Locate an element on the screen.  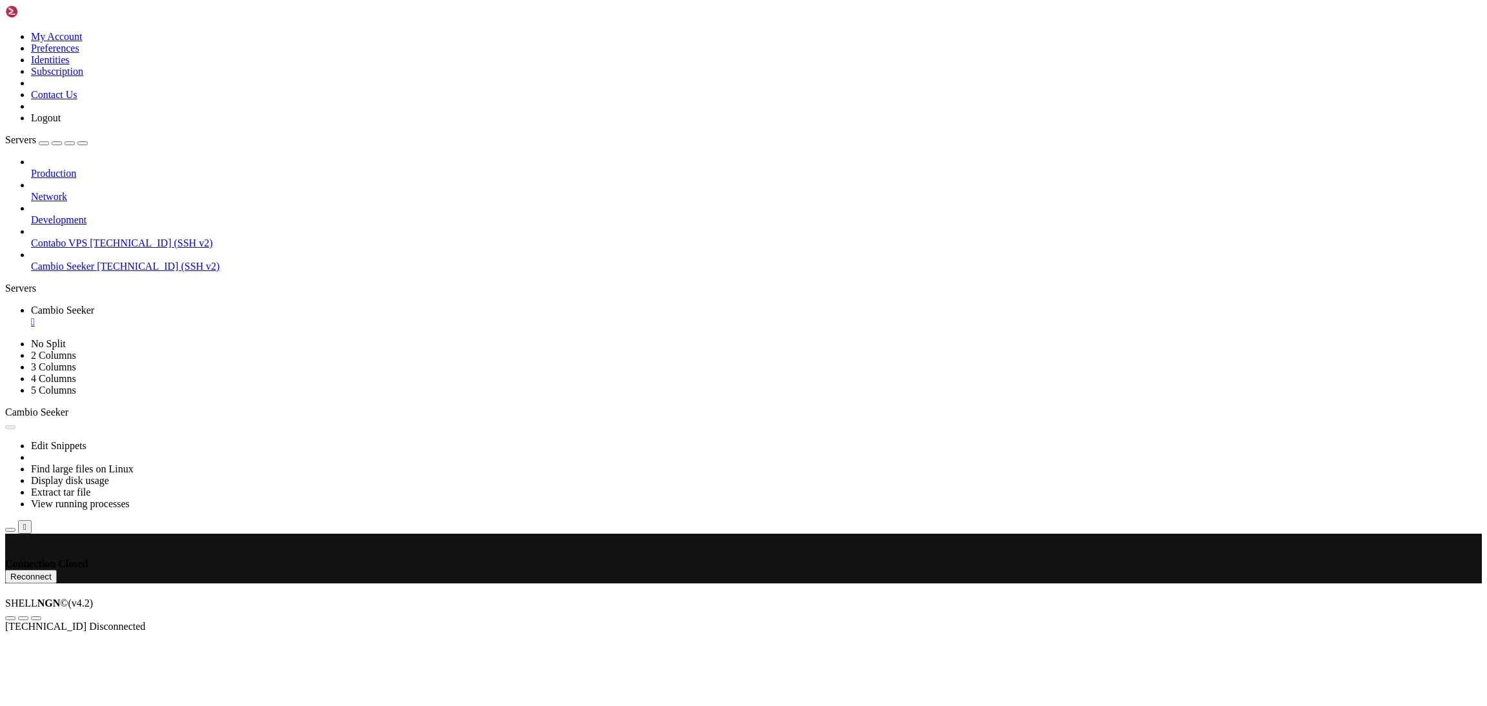
a: Identities is located at coordinates (50, 59).